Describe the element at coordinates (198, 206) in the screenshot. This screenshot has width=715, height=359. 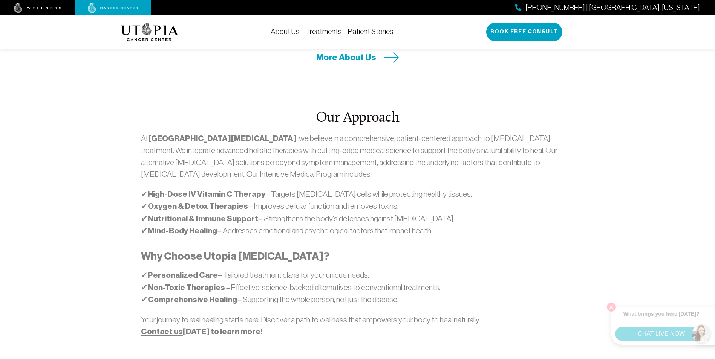
I see `strong: Oxygen & Detox Therapies` at that location.